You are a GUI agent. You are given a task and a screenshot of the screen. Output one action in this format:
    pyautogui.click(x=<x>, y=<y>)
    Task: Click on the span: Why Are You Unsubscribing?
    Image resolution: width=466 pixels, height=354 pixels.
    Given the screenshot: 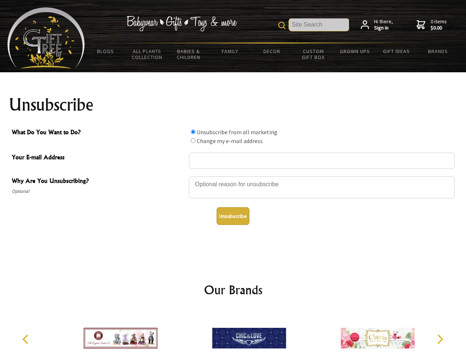 What is the action you would take?
    pyautogui.click(x=98, y=181)
    